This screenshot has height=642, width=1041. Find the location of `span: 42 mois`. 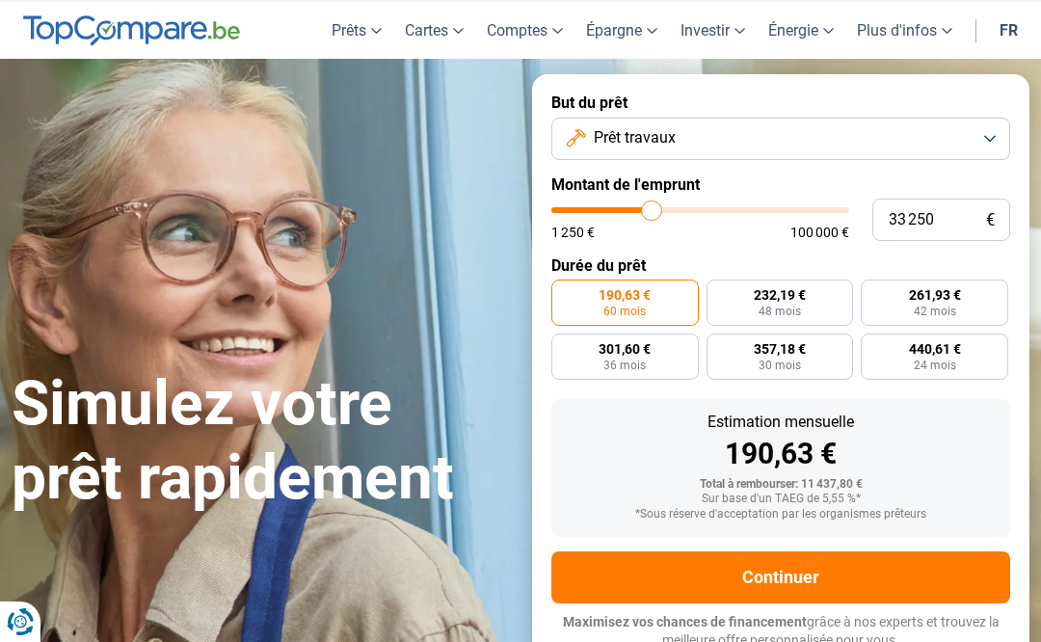

span: 42 mois is located at coordinates (935, 311).